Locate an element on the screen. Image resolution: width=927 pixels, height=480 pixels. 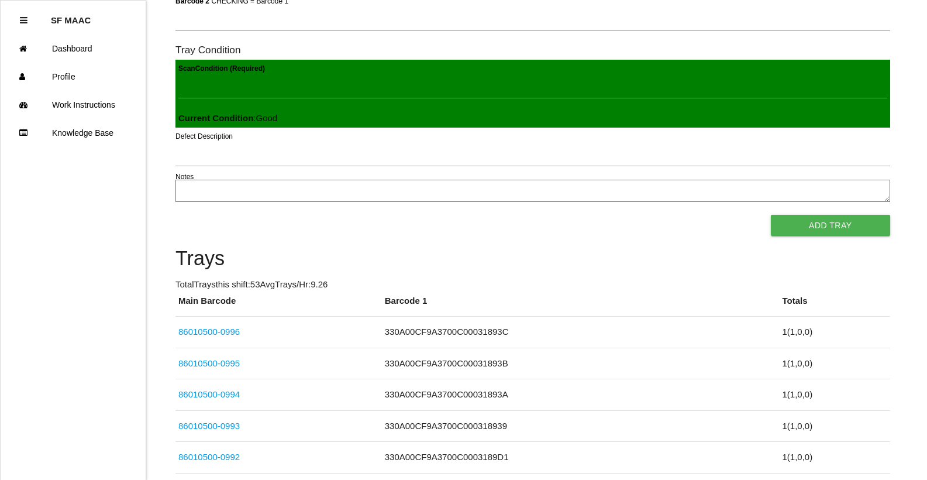
th: Barcode 1 is located at coordinates (581, 305).